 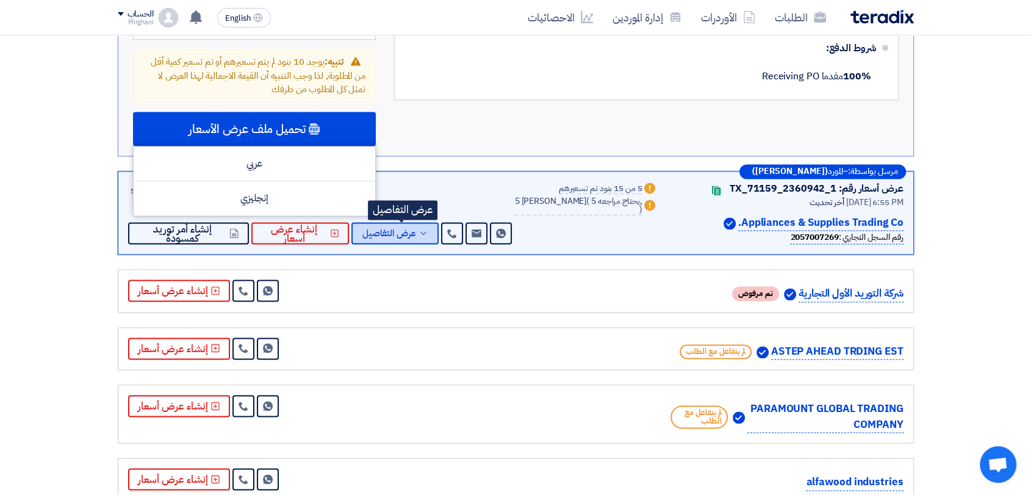 What do you see at coordinates (647, 48) in the screenshot?
I see `div: شروط الدفع:` at bounding box center [647, 48].